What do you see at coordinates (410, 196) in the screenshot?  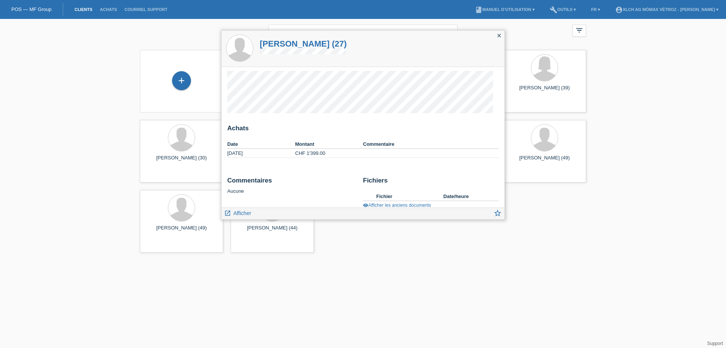 I see `th: Fichier` at bounding box center [410, 196].